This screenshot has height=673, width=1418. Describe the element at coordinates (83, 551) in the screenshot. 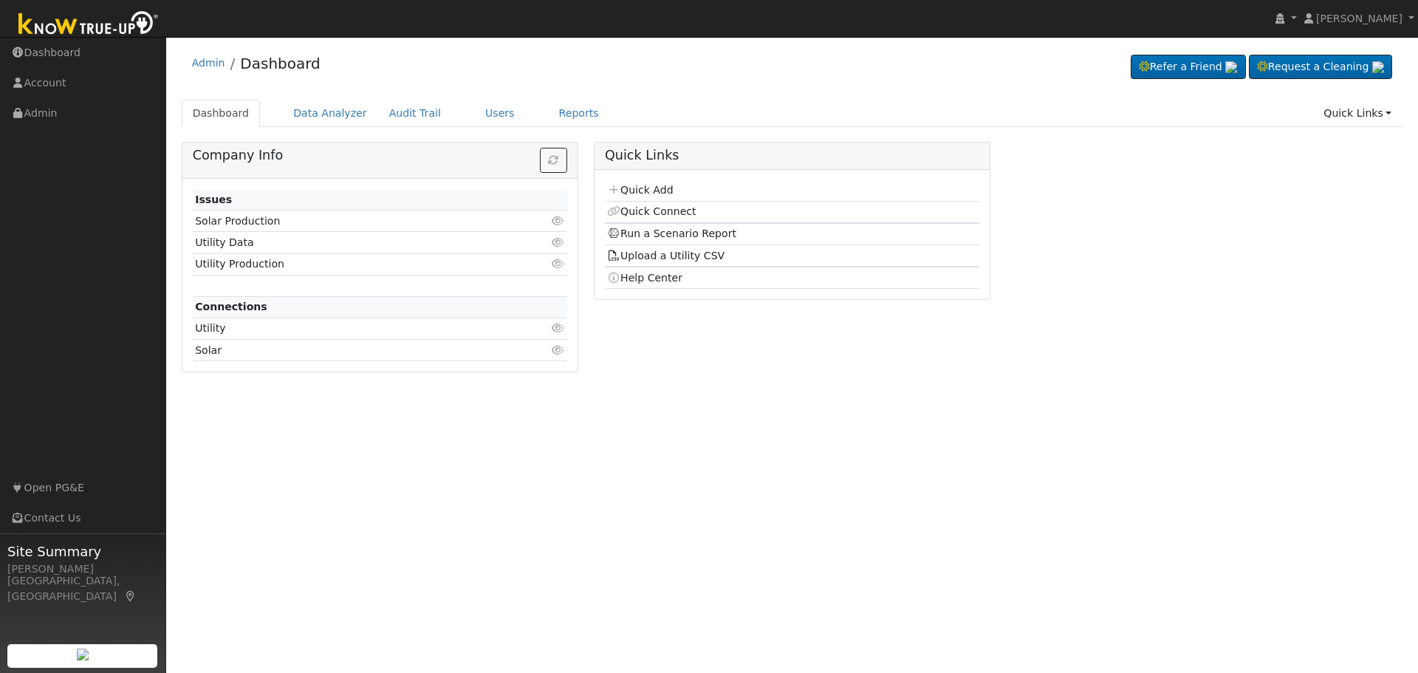

I see `span: Site Summary` at that location.